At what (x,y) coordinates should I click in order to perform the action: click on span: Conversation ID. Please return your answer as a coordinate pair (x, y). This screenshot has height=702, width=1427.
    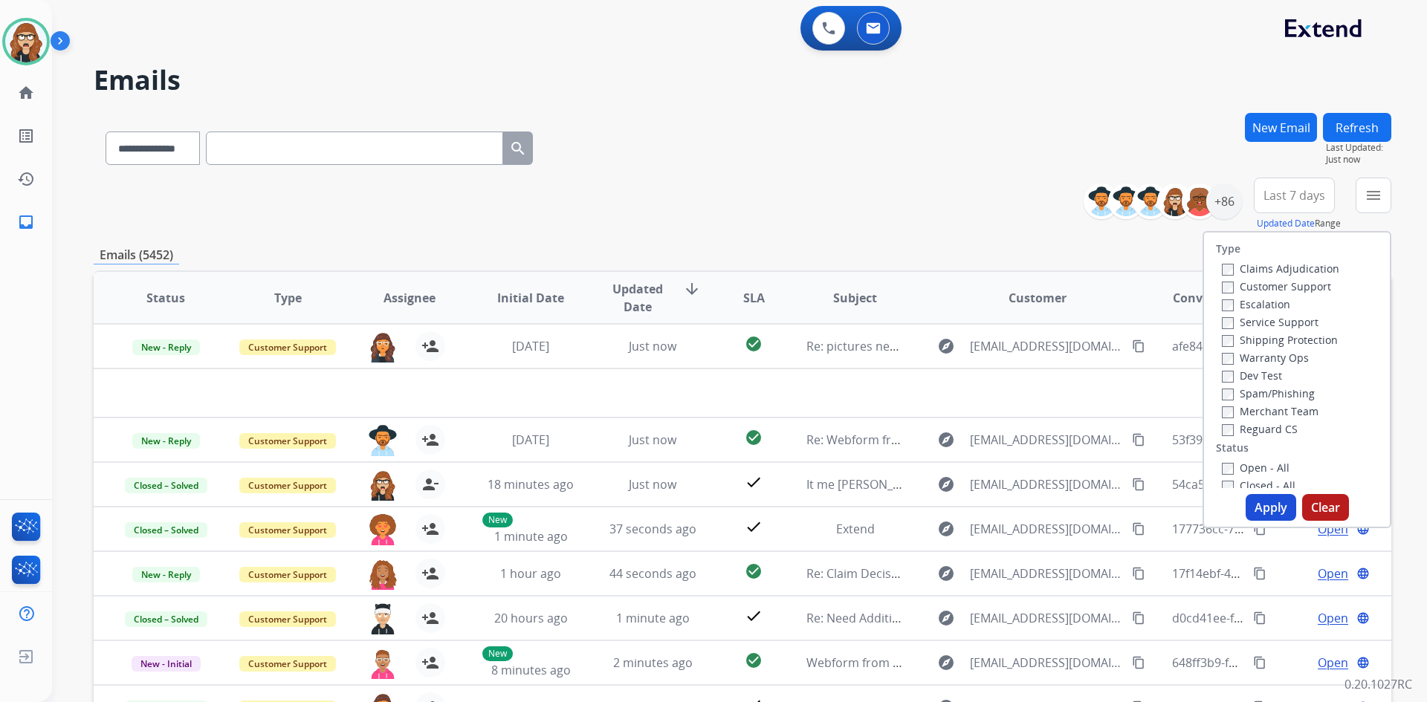
    Looking at the image, I should click on (1220, 298).